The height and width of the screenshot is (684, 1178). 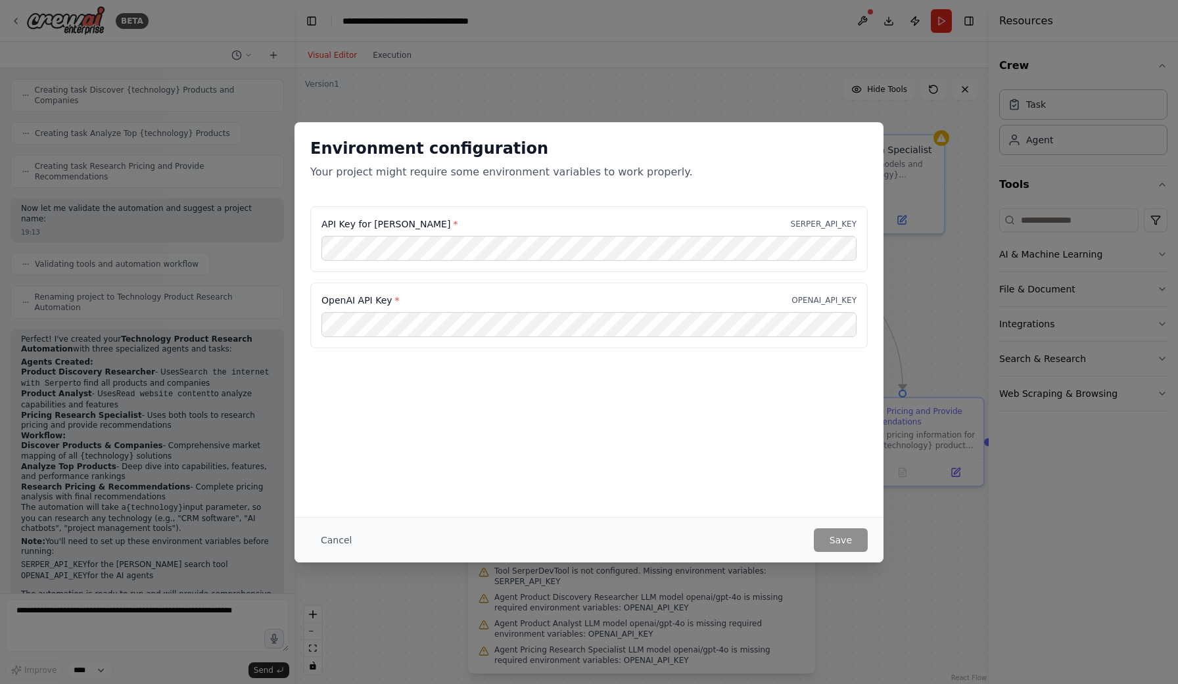 What do you see at coordinates (360, 300) in the screenshot?
I see `label: OpenAI API Key` at bounding box center [360, 300].